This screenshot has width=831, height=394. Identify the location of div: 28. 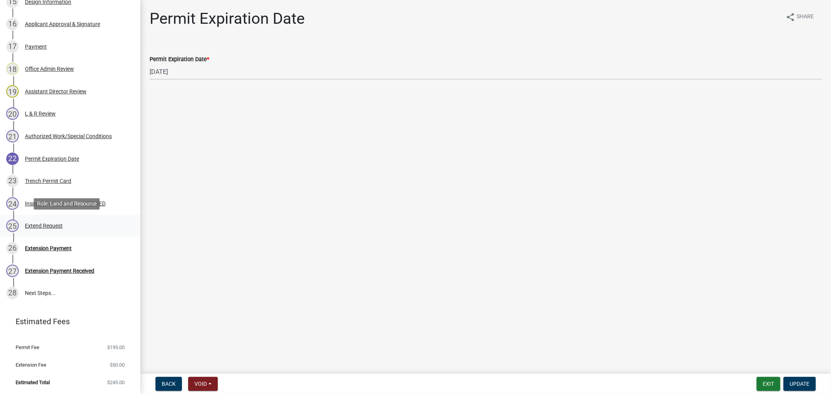
(12, 293).